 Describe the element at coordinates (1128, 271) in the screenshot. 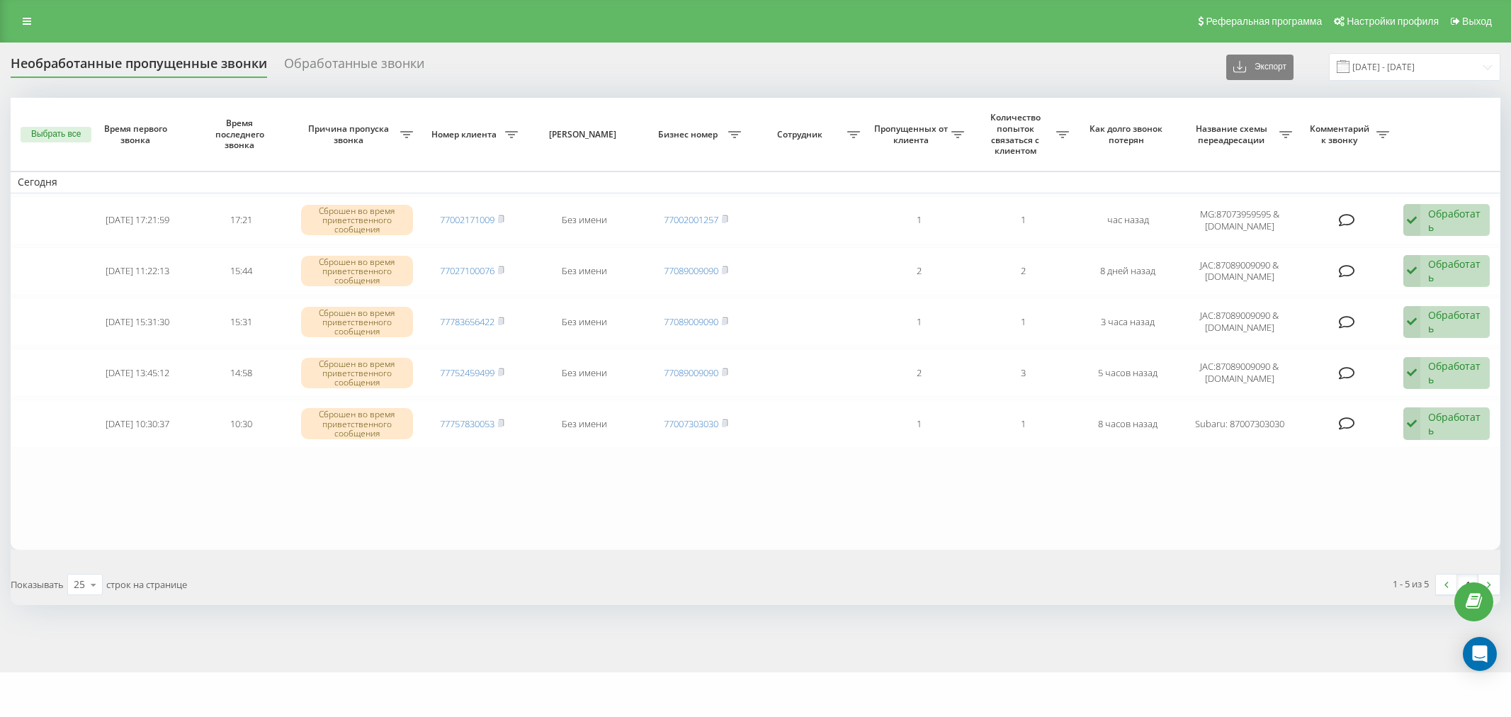

I see `td: 8 дней назад` at that location.